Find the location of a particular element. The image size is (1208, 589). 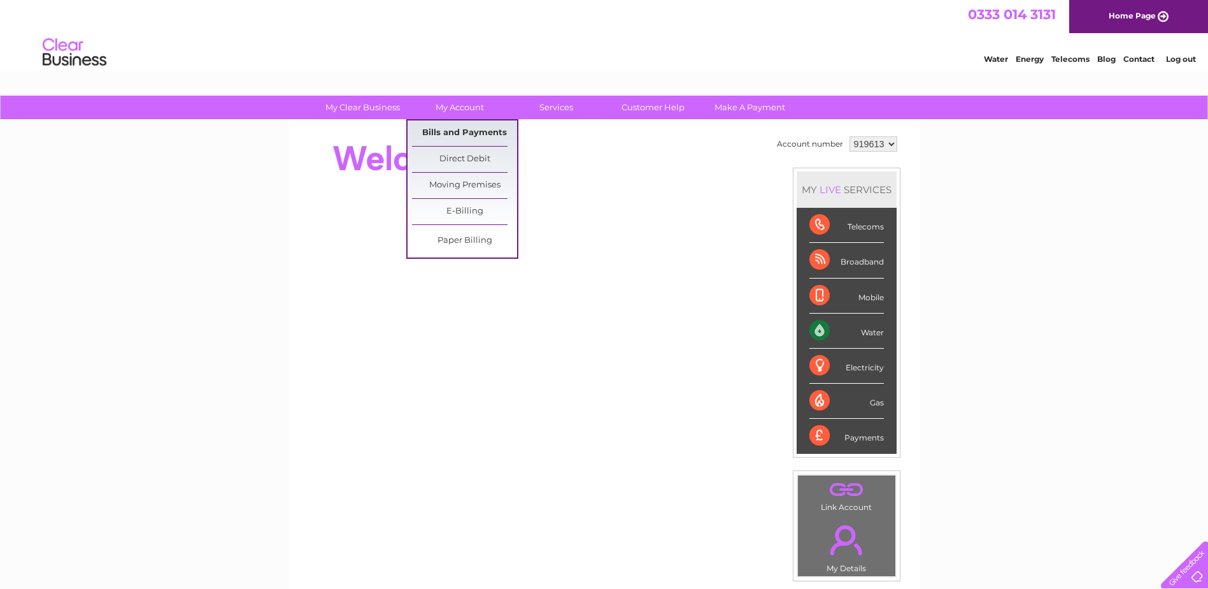

div: Telecoms is located at coordinates (847, 225).